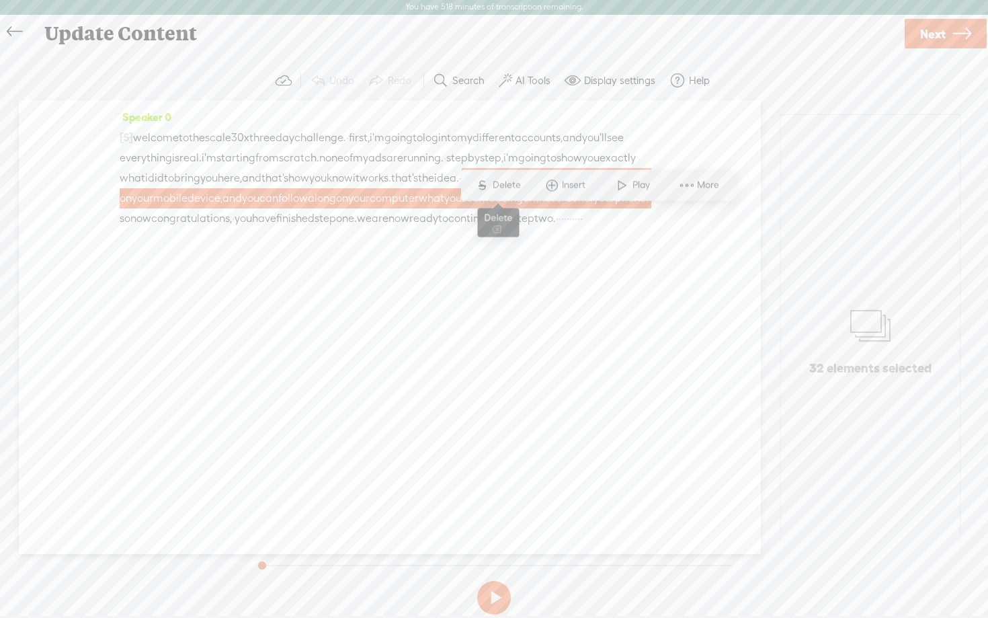 Image resolution: width=988 pixels, height=618 pixels. I want to click on span: show, so click(570, 158).